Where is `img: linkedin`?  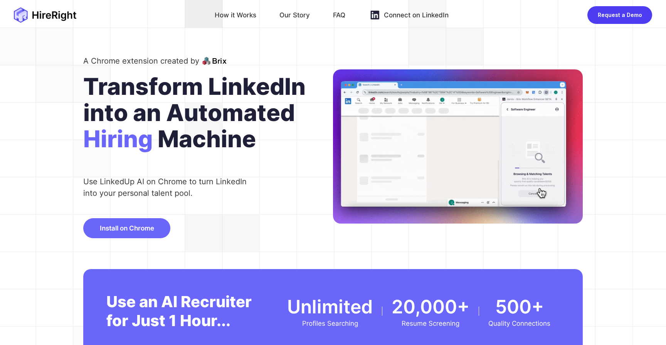
img: linkedin is located at coordinates (375, 15).